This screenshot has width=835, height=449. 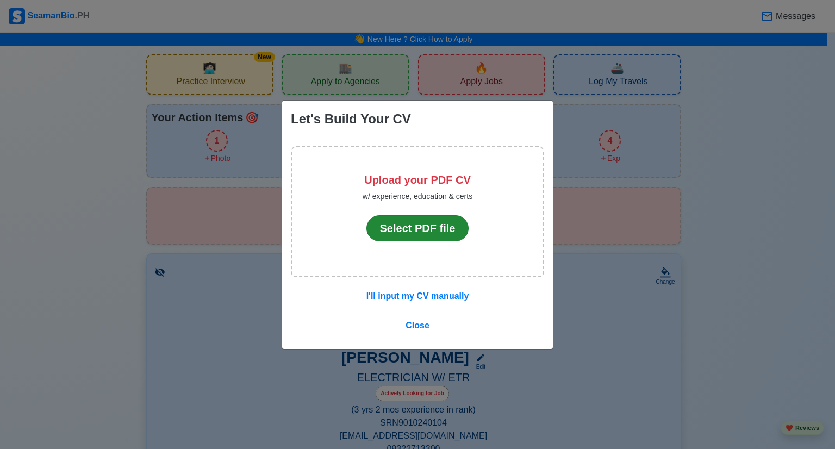 What do you see at coordinates (418, 196) in the screenshot?
I see `p: w/ experience, education & certs` at bounding box center [418, 196].